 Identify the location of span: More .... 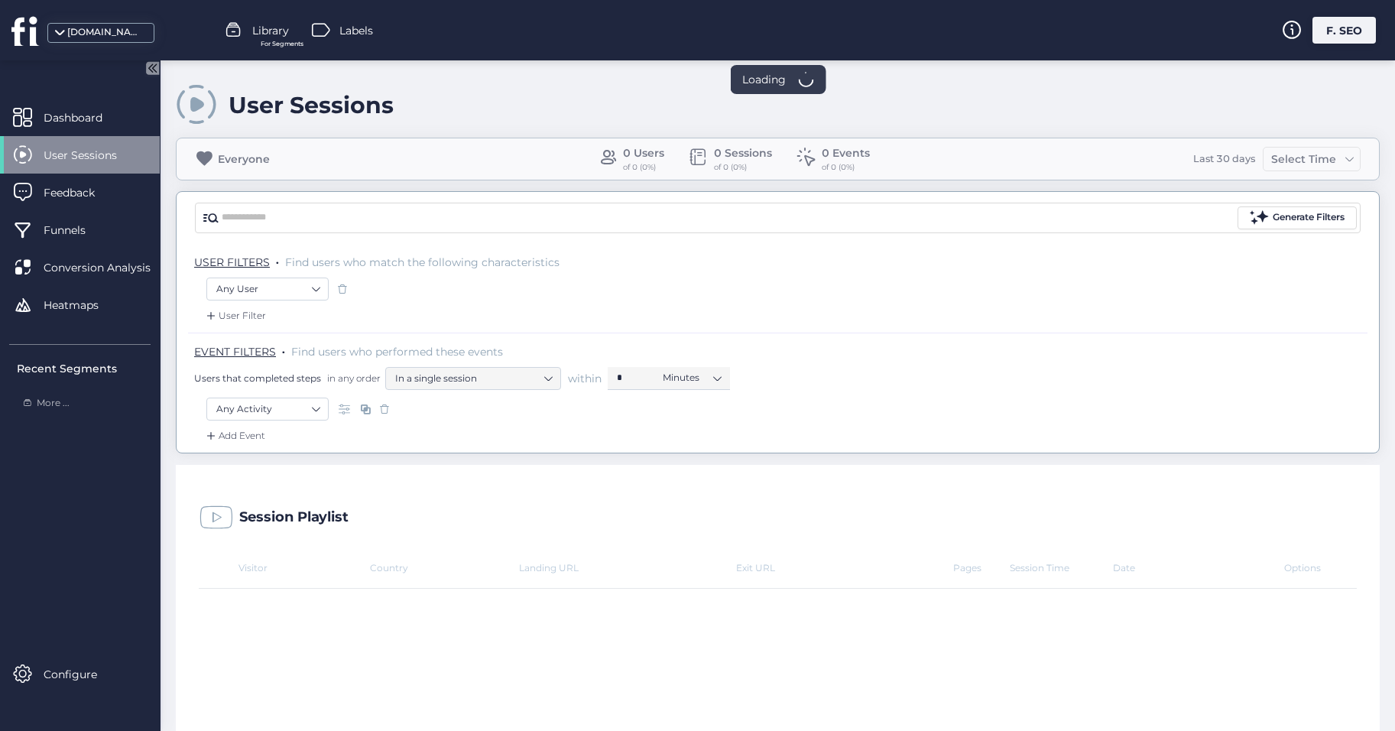
(53, 403).